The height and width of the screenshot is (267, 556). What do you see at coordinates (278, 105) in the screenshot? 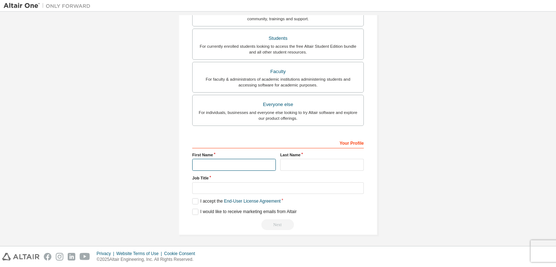
I see `div: Everyone else` at bounding box center [278, 105].